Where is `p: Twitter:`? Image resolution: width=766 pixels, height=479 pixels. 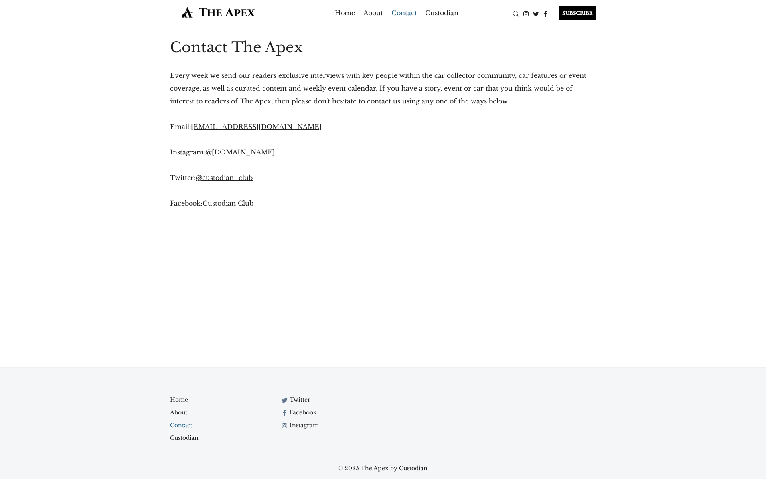
p: Twitter: is located at coordinates (383, 177).